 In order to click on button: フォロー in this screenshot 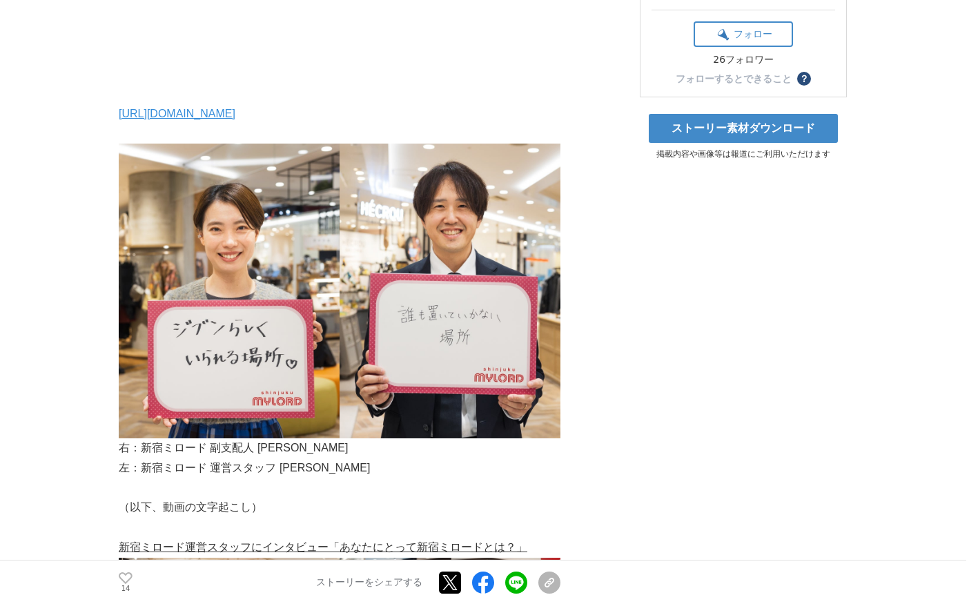, I will do `click(743, 34)`.